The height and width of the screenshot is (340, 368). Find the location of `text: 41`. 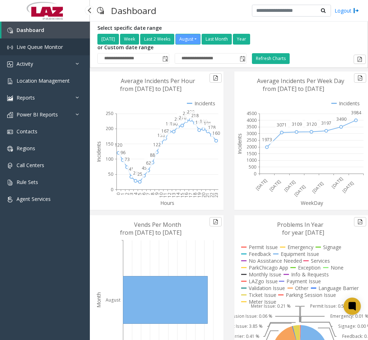

text: 41 is located at coordinates (131, 169).